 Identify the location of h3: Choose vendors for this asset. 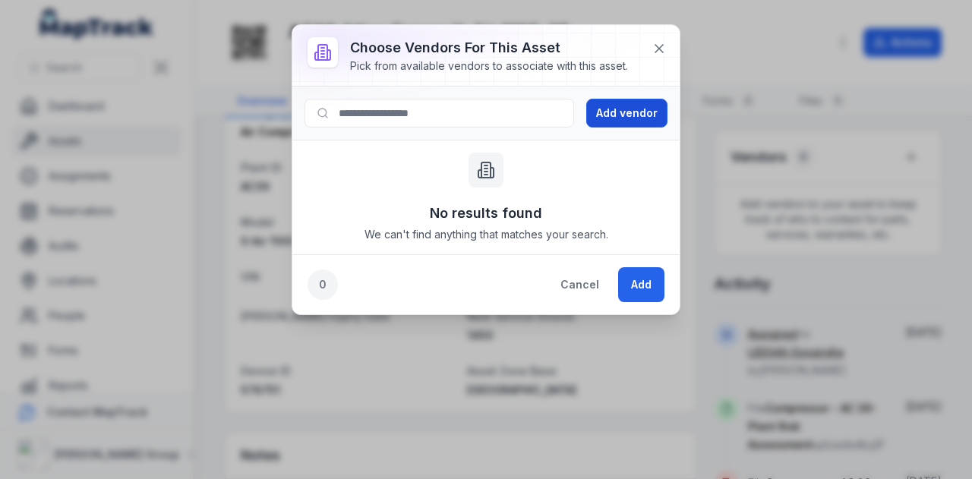
(489, 48).